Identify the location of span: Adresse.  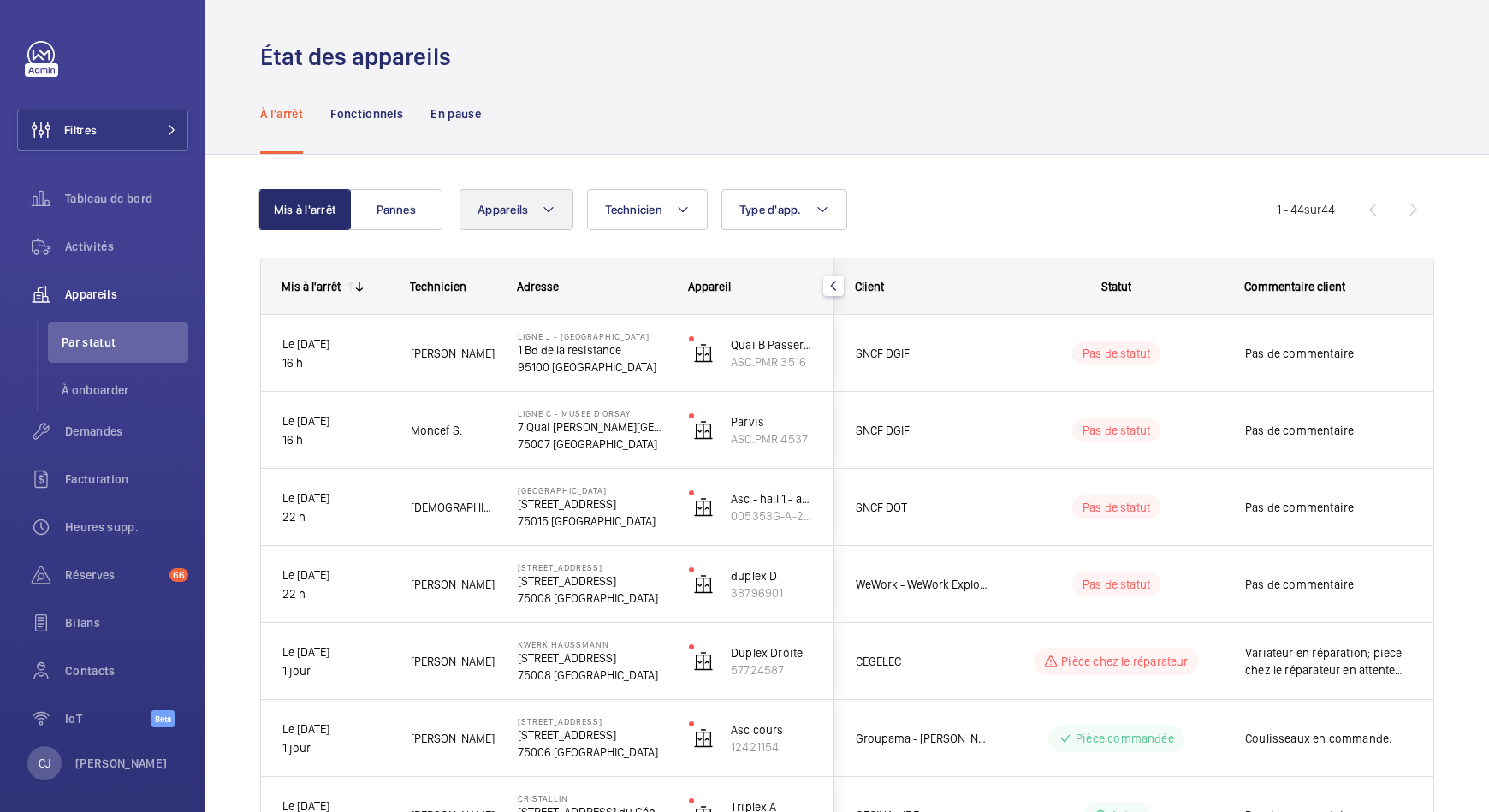
(537, 287).